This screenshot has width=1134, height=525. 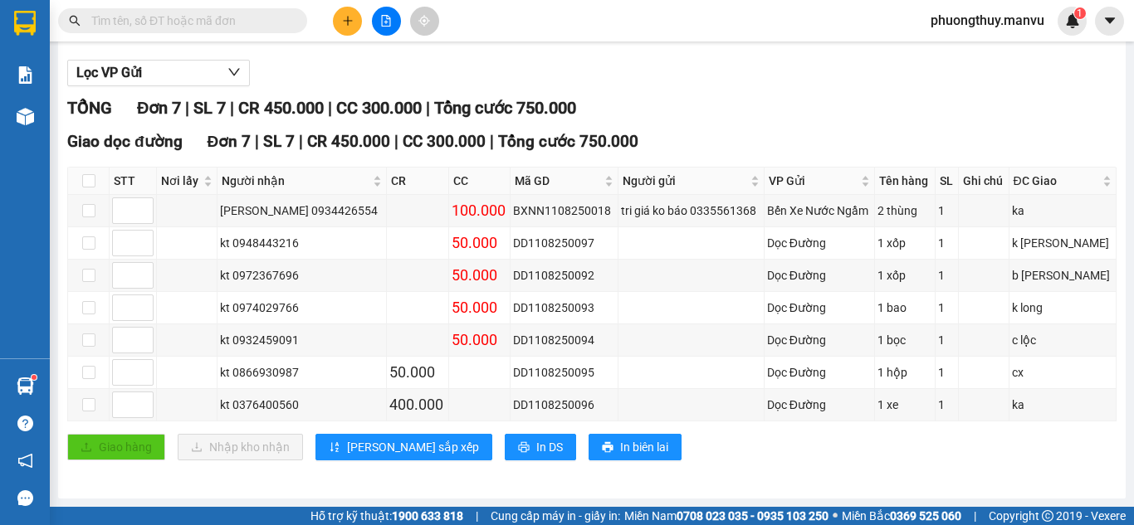 What do you see at coordinates (424, 21) in the screenshot?
I see `span: aim` at bounding box center [424, 21].